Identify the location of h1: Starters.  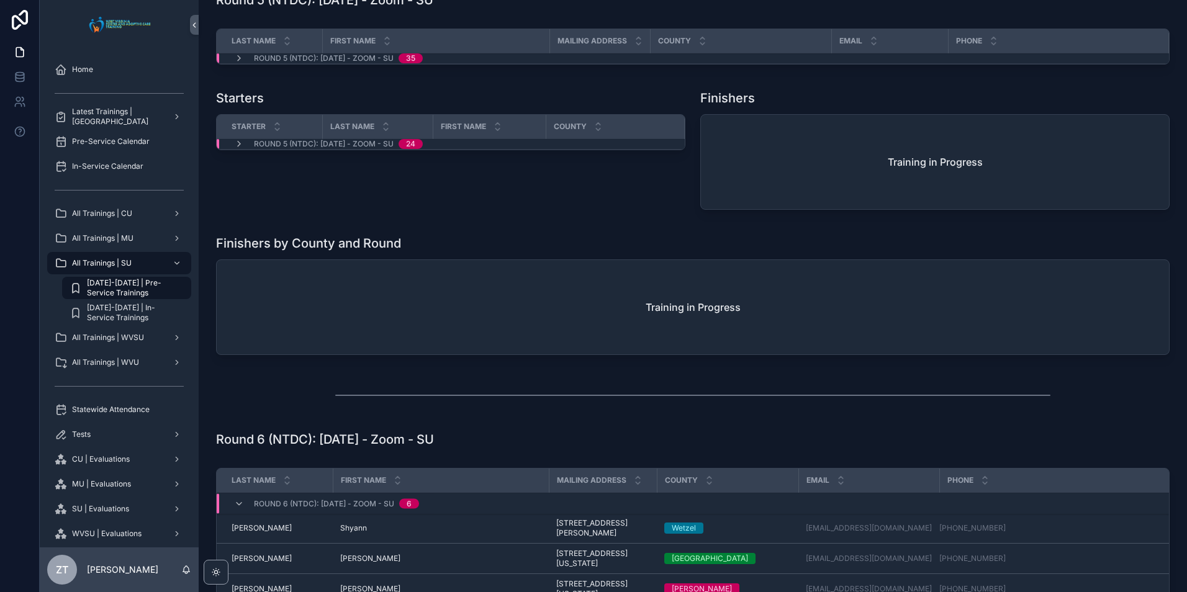
(240, 98).